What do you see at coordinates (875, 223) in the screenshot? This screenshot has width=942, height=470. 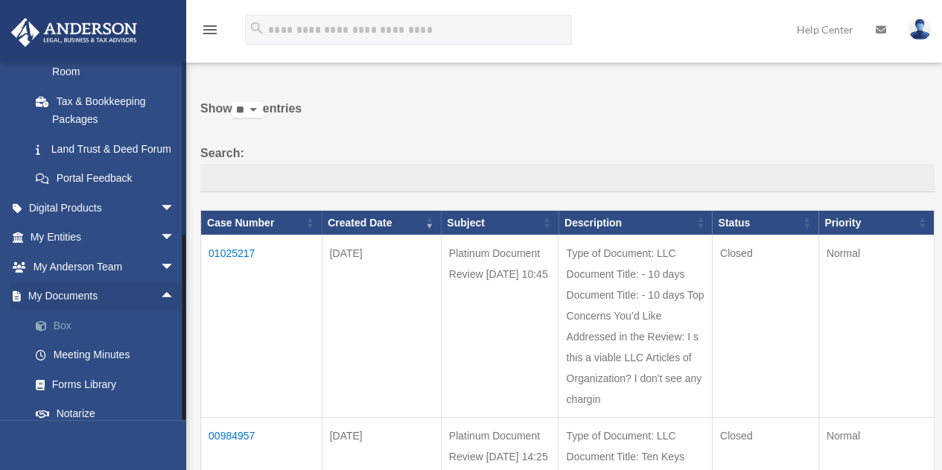 I see `th: Priority: activate to sort column ascending` at bounding box center [875, 223].